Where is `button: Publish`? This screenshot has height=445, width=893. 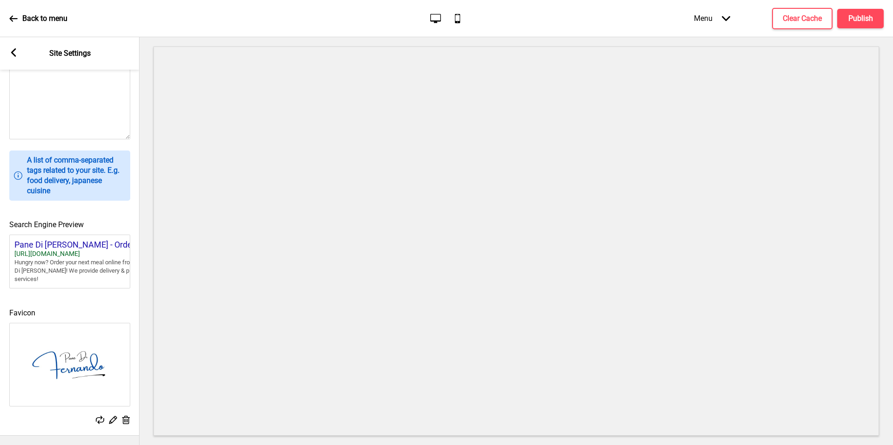
button: Publish is located at coordinates (860, 19).